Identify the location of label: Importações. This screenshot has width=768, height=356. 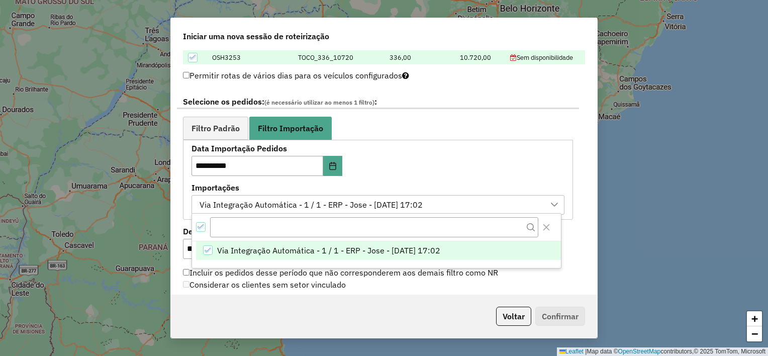
(378, 188).